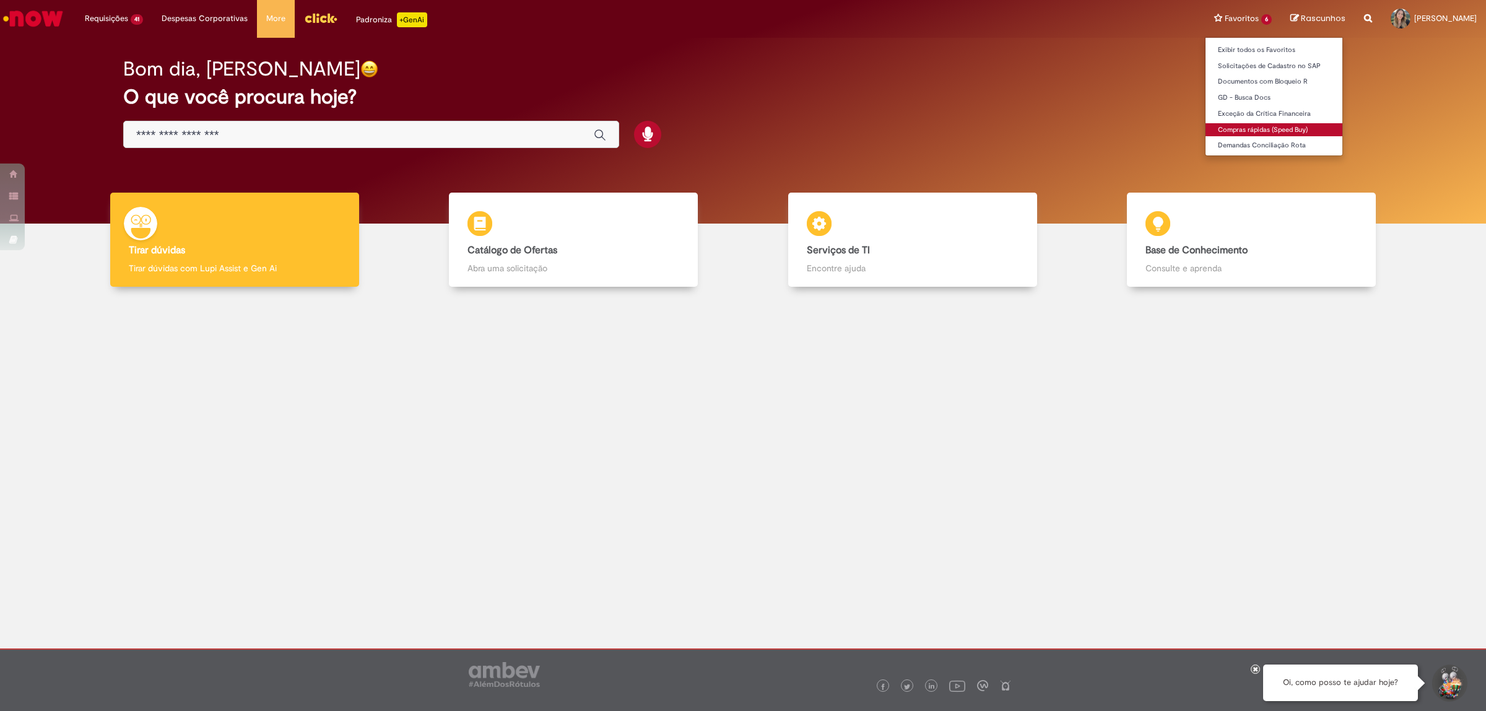 This screenshot has width=1486, height=711. I want to click on p: Consulte e aprenda, so click(1251, 268).